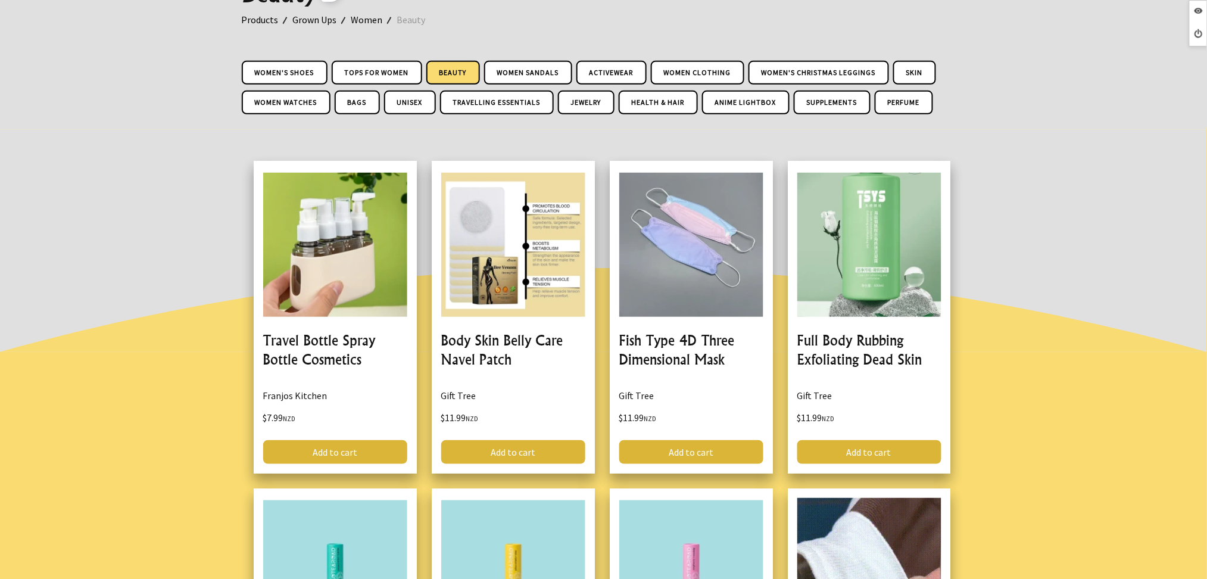  I want to click on a: Products, so click(267, 20).